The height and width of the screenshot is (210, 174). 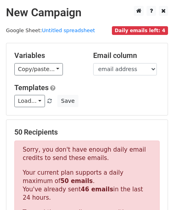 I want to click on strong: 50 emails, so click(x=76, y=181).